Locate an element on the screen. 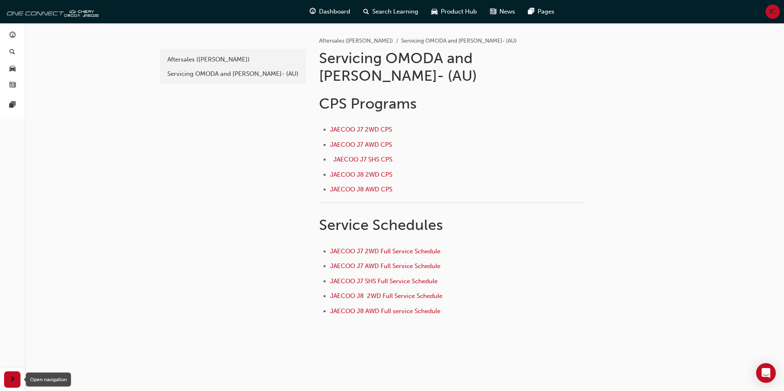 The height and width of the screenshot is (391, 784). img: oneconnect is located at coordinates (51, 11).